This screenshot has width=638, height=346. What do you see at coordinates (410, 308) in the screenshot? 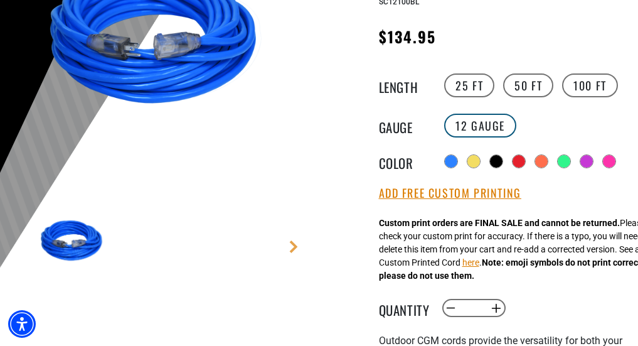
I see `label: Quantity` at bounding box center [410, 308].